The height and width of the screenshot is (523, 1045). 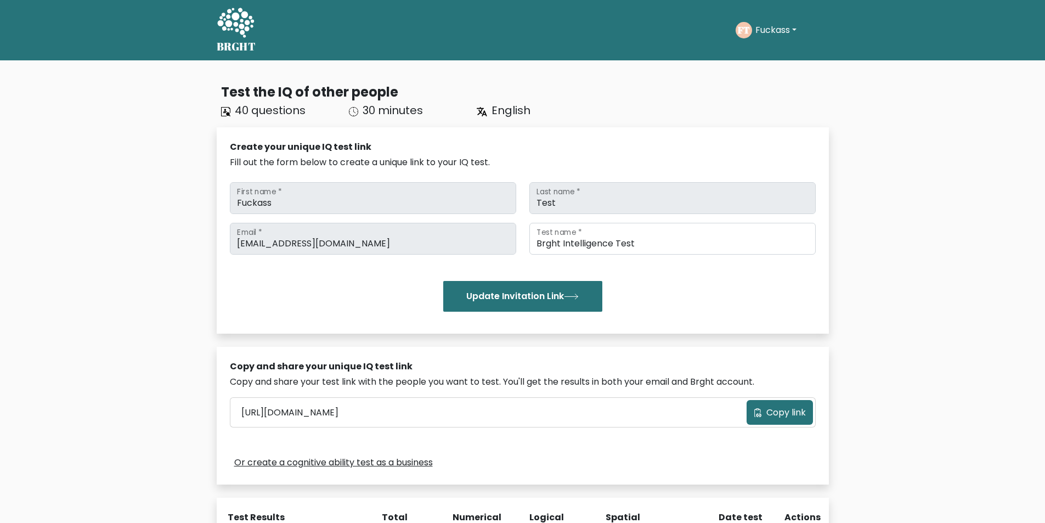 What do you see at coordinates (780, 412) in the screenshot?
I see `button: Copy link` at bounding box center [780, 412].